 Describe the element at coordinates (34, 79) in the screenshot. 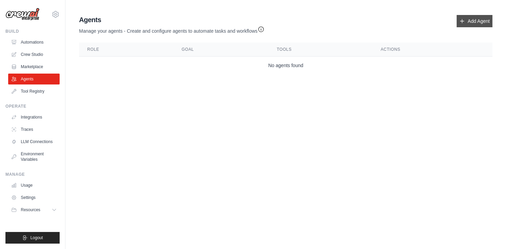

I see `a: Agents` at that location.